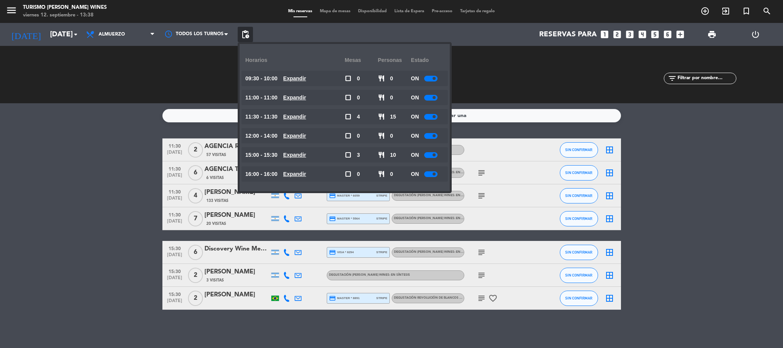 The image size is (783, 348). I want to click on span: 16:00 - 16:00, so click(261, 174).